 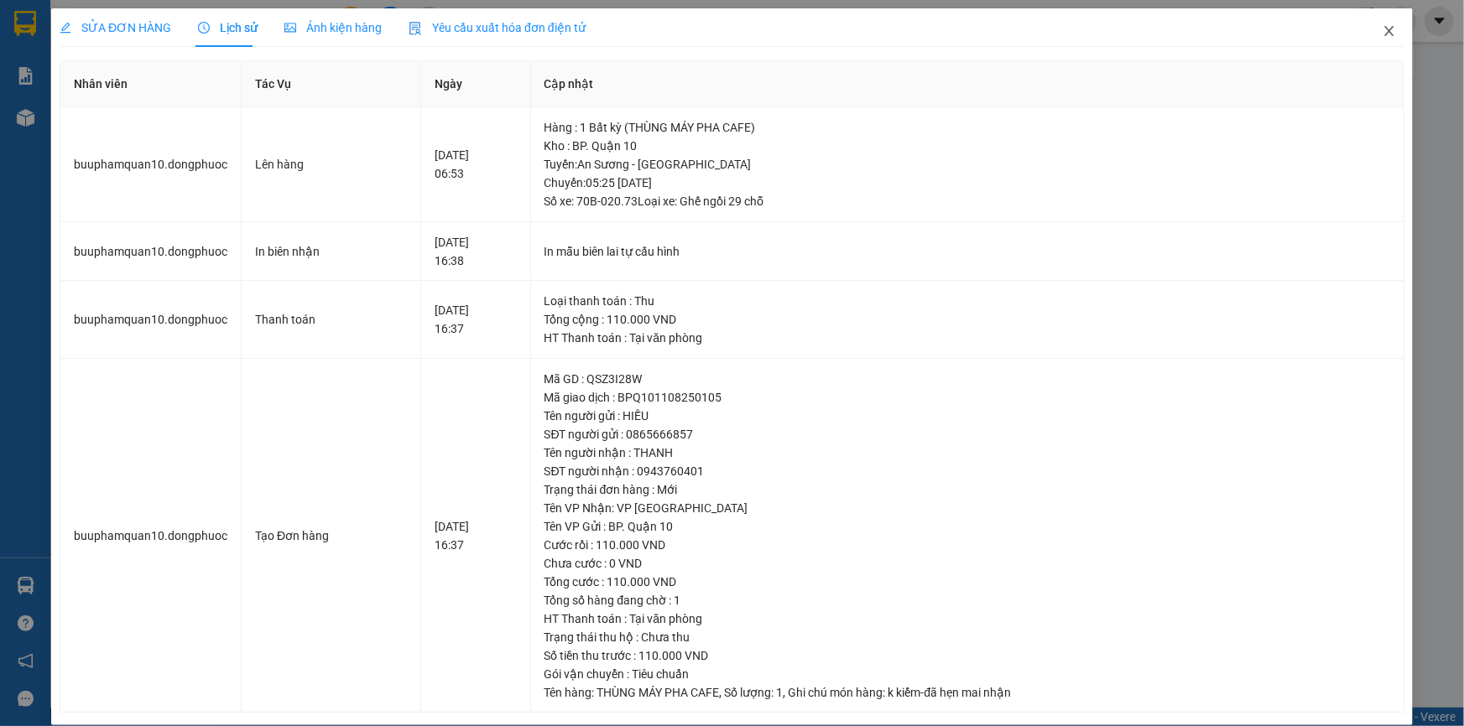 What do you see at coordinates (967, 416) in the screenshot?
I see `div: Tên người gửi : HIẾU` at bounding box center [967, 416].